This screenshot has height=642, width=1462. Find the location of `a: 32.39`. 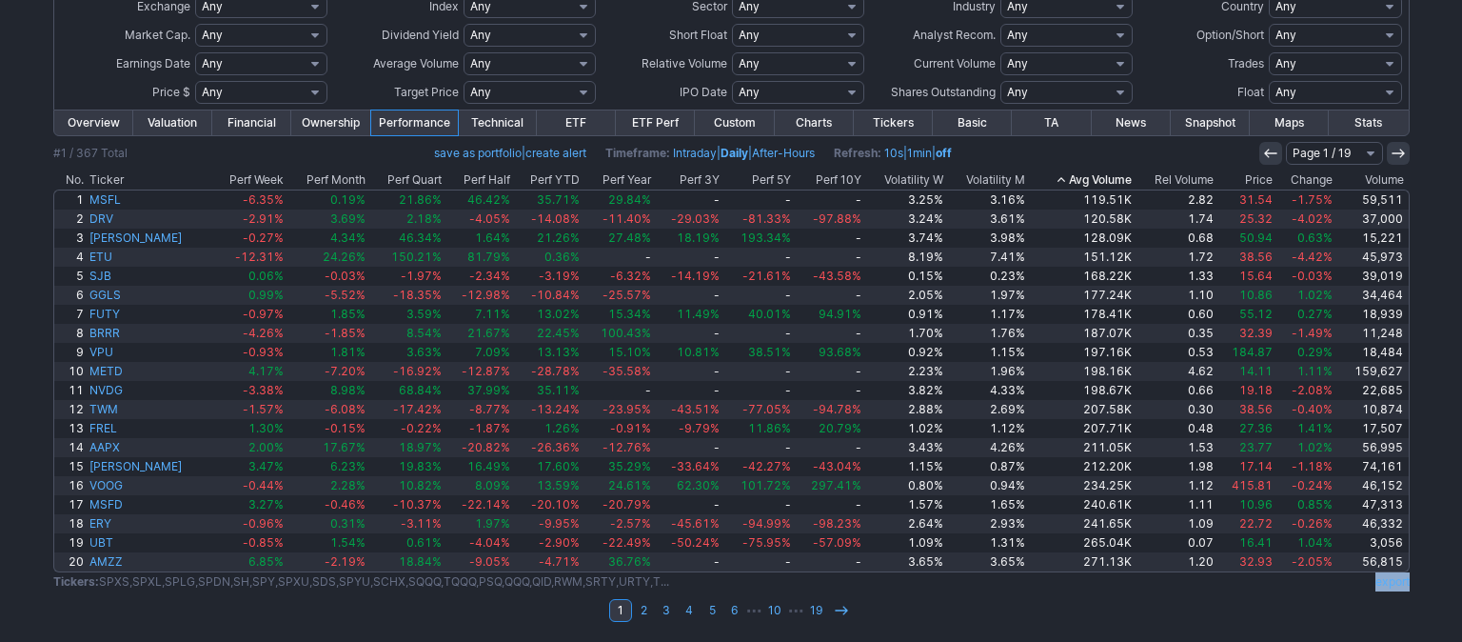

a: 32.39 is located at coordinates (1246, 333).